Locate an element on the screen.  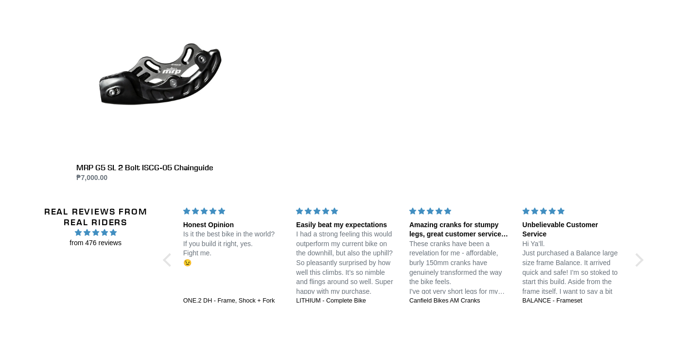
p: I had a strong feeling this would outperform my current bike on the downhill, but also the uphill... is located at coordinates (347, 263).